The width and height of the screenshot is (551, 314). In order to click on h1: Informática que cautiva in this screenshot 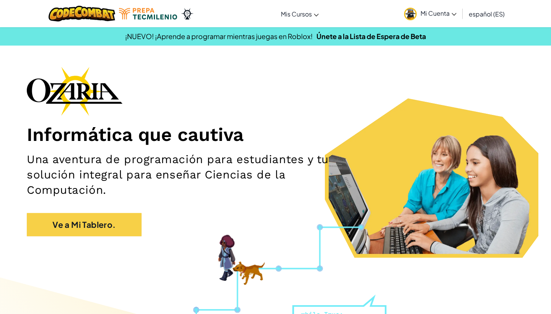, I will do `click(275, 134)`.